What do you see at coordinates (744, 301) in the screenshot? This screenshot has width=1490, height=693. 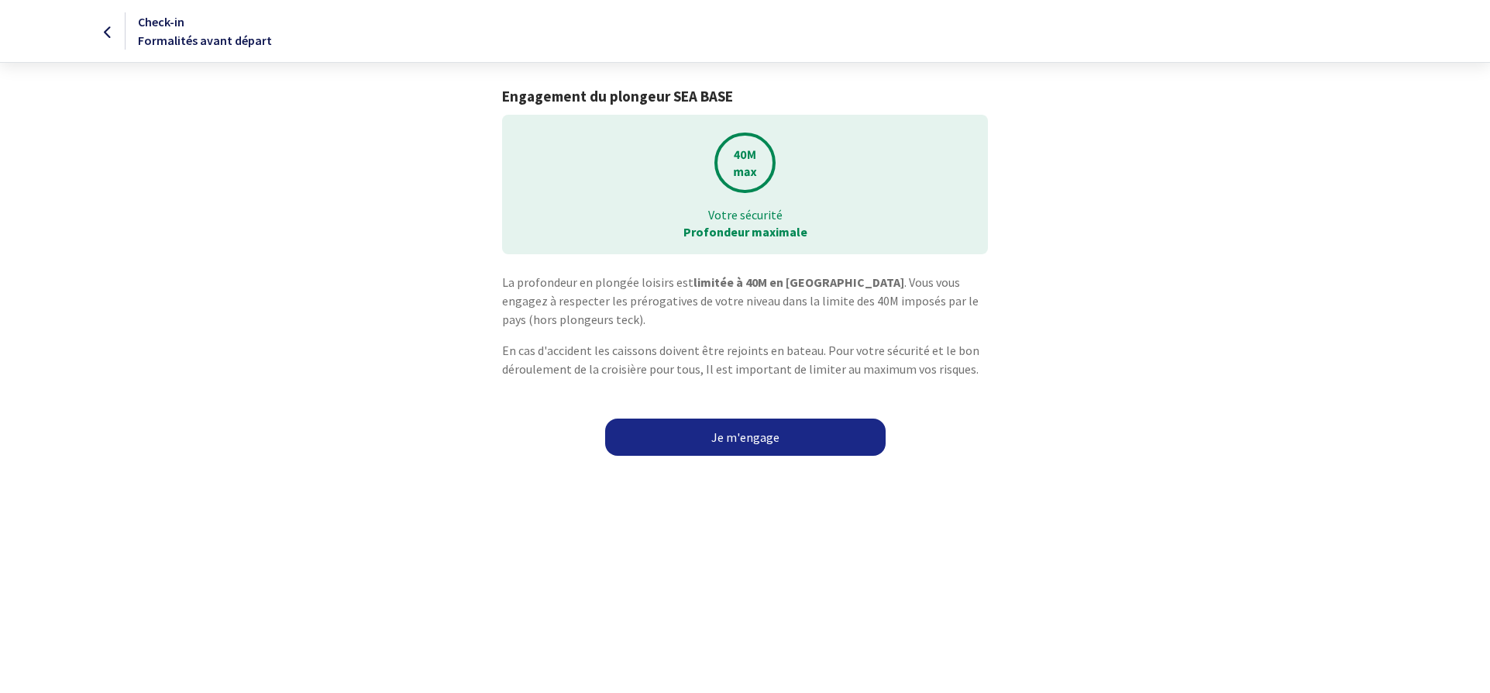 I see `p: La profondeur en plongée loisirs est . Vous vous engagez à respecter les prérogatives de votre ni...` at bounding box center [744, 301].